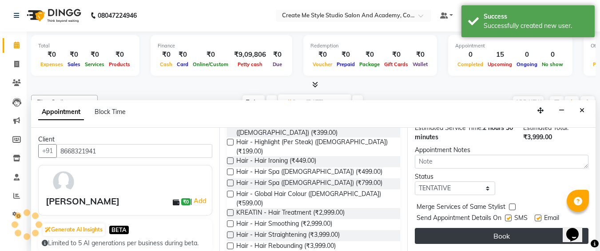 The height and width of the screenshot is (251, 600). Describe the element at coordinates (448, 128) in the screenshot. I see `span: Estimated Service Time:` at that location.